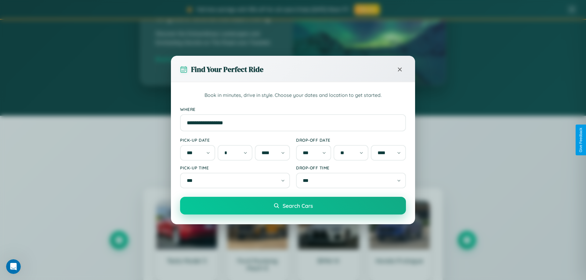  Describe the element at coordinates (235, 140) in the screenshot. I see `label: Pick-up Date` at that location.